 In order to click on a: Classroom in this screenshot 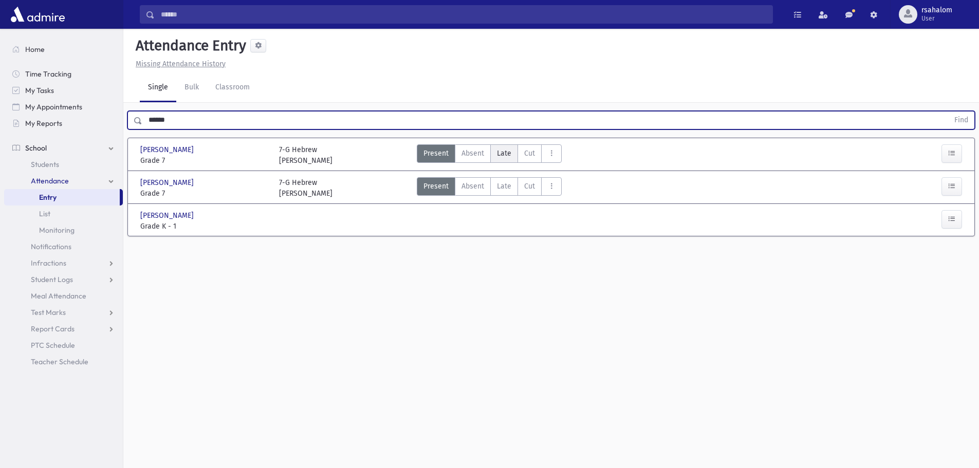, I will do `click(232, 88)`.